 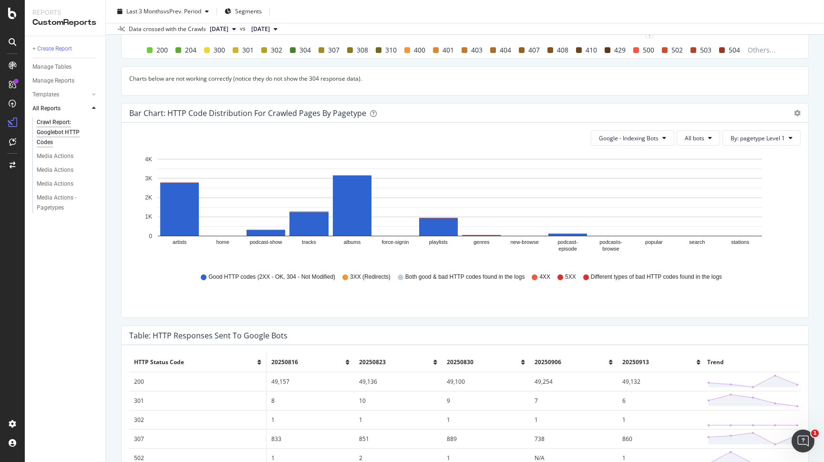 What do you see at coordinates (591, 50) in the screenshot?
I see `span: 410` at bounding box center [591, 50].